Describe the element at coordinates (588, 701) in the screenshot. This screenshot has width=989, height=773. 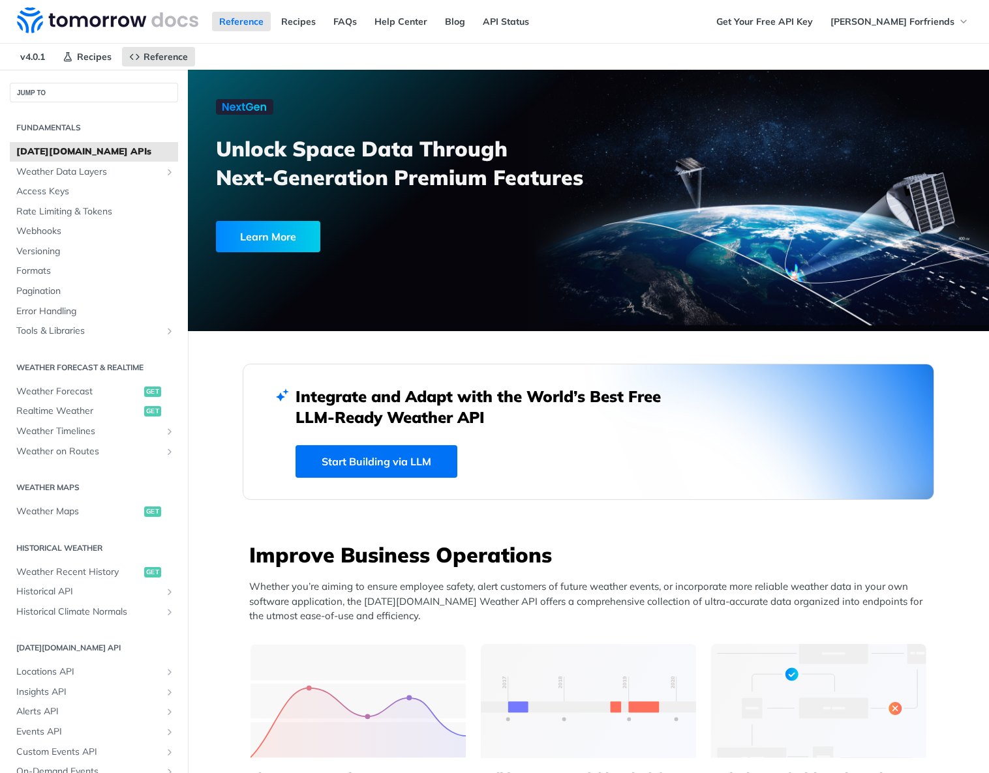
I see `img: 13d7ca0-group-496-2.svg` at that location.